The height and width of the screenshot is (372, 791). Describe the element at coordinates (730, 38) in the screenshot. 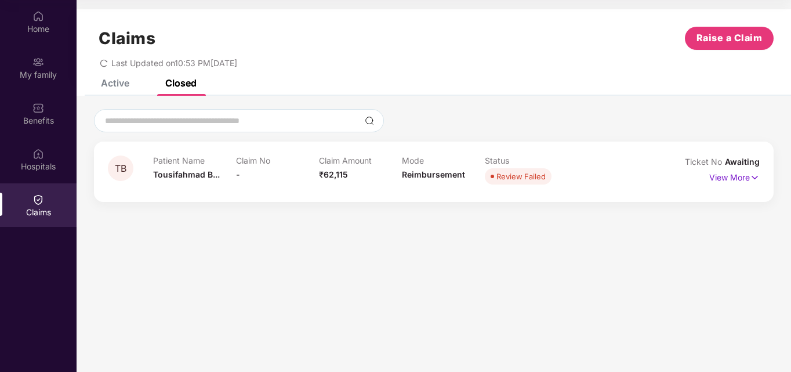

I see `span: Raise a Claim` at that location.